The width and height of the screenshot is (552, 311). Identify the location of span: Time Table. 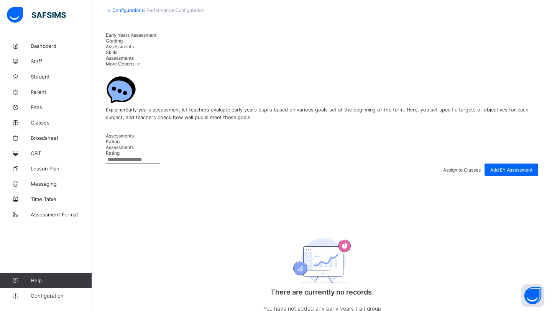
(61, 199).